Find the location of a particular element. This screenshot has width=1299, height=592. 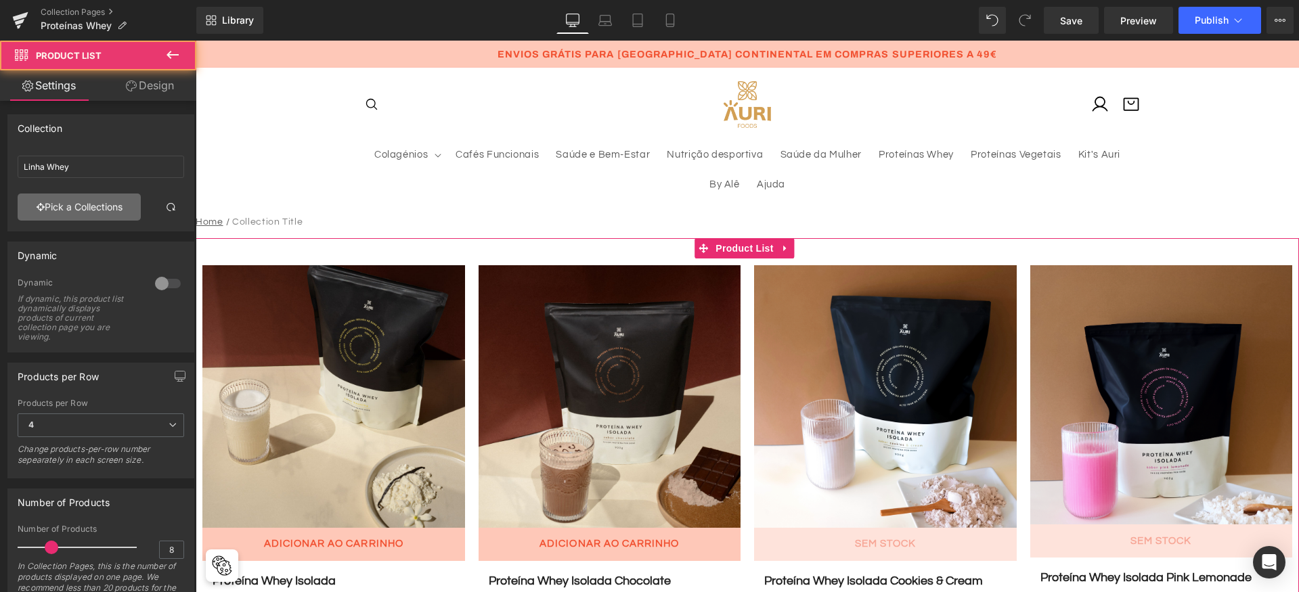

button: More is located at coordinates (1280, 20).